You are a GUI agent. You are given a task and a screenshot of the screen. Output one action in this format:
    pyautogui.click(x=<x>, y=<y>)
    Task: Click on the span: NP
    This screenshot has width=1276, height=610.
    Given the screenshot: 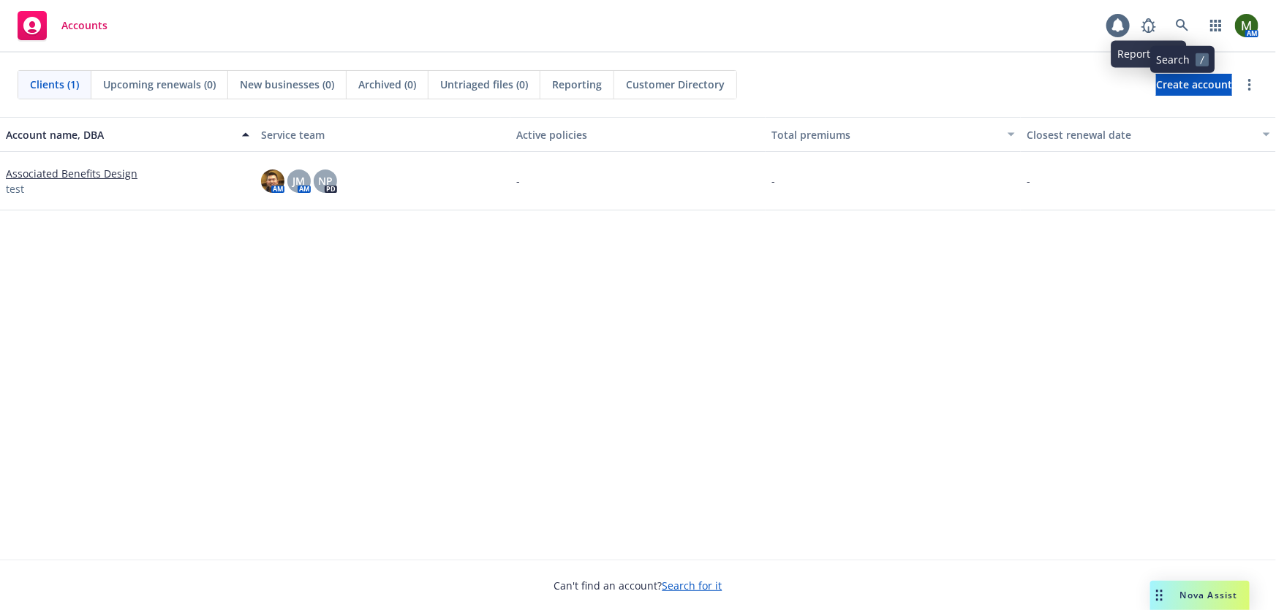 What is the action you would take?
    pyautogui.click(x=325, y=181)
    